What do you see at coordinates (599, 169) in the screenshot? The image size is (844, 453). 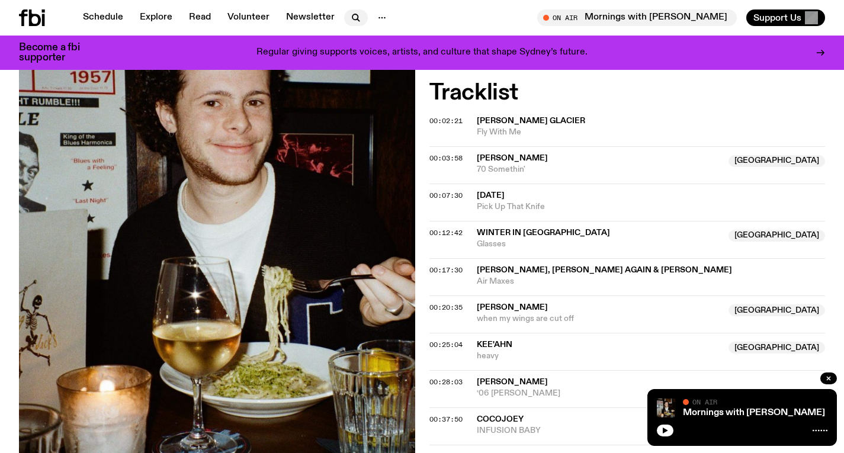 I see `span: 70 Somethin'` at bounding box center [599, 169].